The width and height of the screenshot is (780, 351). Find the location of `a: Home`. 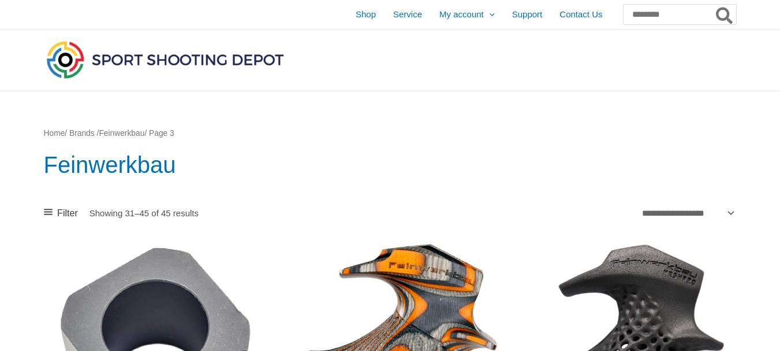

a: Home is located at coordinates (54, 133).